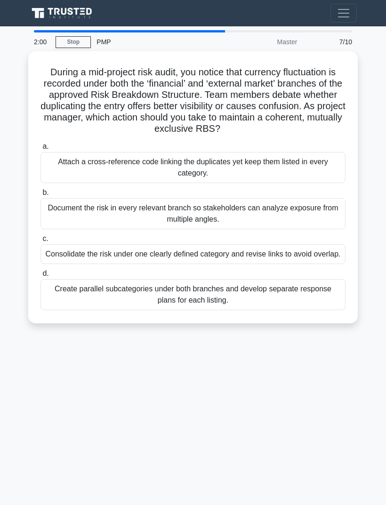  I want to click on div: Create parallel subcategories under both branches and develop separate response plans for each li..., so click(193, 294).